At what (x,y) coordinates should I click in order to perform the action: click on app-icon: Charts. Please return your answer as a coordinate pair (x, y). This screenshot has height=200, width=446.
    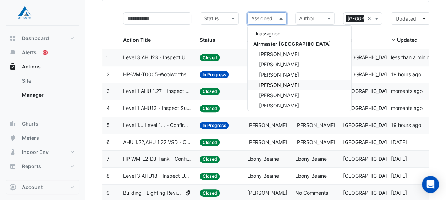
    Looking at the image, I should click on (13, 124).